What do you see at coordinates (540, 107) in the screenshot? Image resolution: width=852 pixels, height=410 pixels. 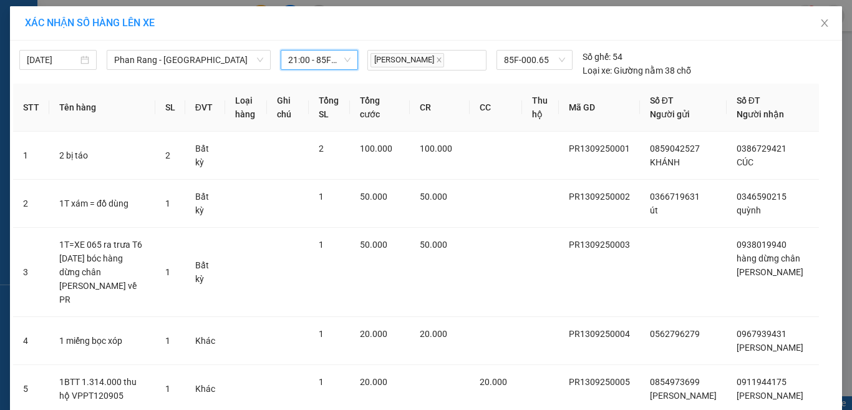 I see `th: Thu hộ` at bounding box center [540, 107].